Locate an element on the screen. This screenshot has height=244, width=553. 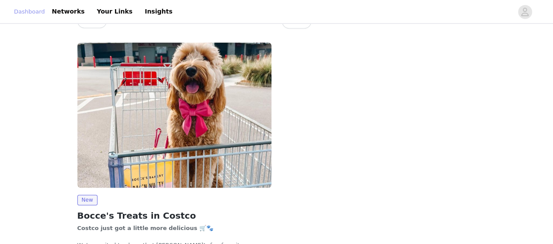
strong: Costco just got a little more delicious 🛒🐾 is located at coordinates (145, 228).